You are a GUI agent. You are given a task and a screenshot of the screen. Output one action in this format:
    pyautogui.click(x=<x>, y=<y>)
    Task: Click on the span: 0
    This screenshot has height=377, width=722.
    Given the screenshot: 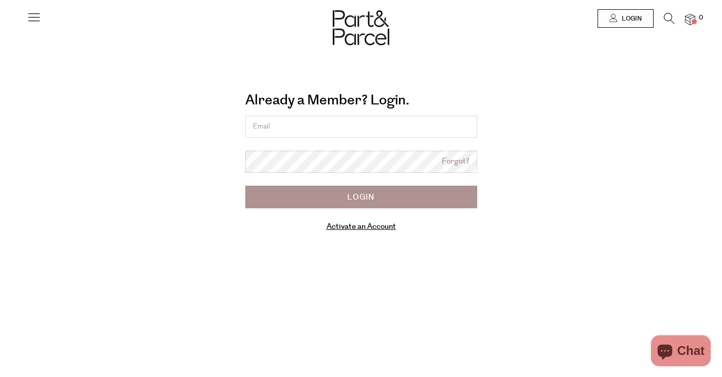 What is the action you would take?
    pyautogui.click(x=701, y=18)
    